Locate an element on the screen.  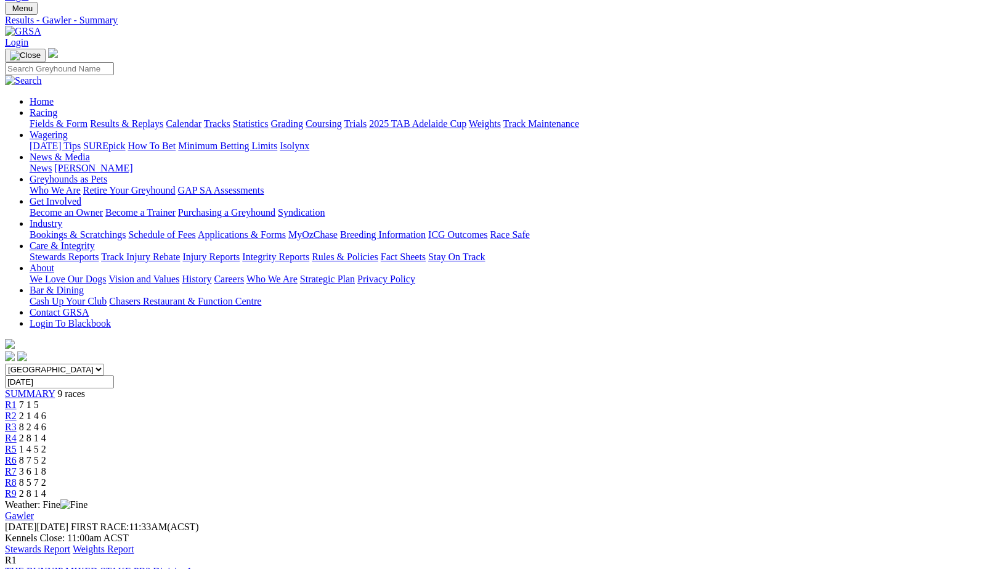
a: Weights is located at coordinates (485, 123).